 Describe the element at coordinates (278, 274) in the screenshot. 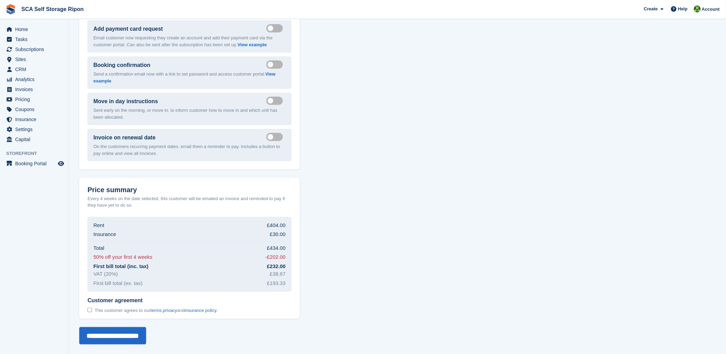

I see `div: £38.67` at that location.